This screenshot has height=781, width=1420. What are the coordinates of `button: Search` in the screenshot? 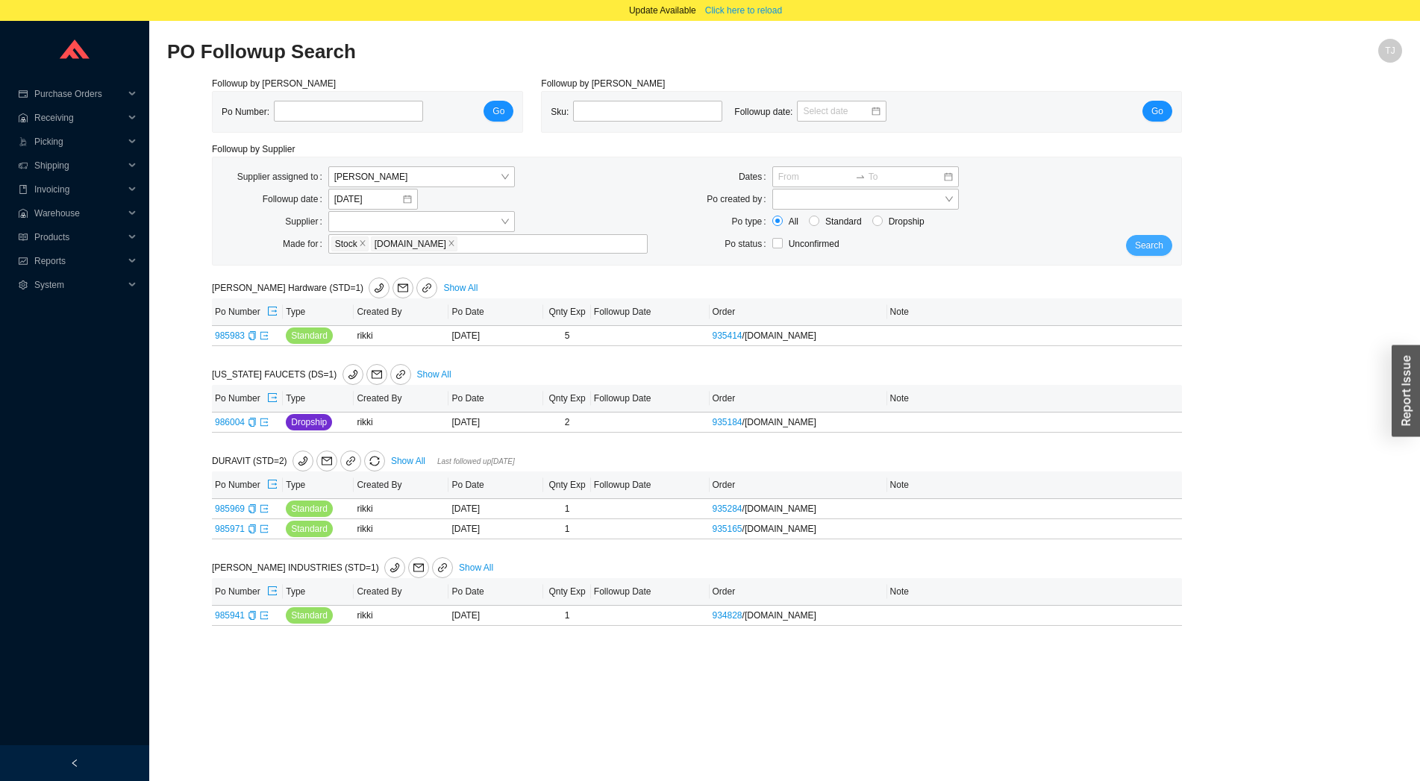 It's located at (1149, 246).